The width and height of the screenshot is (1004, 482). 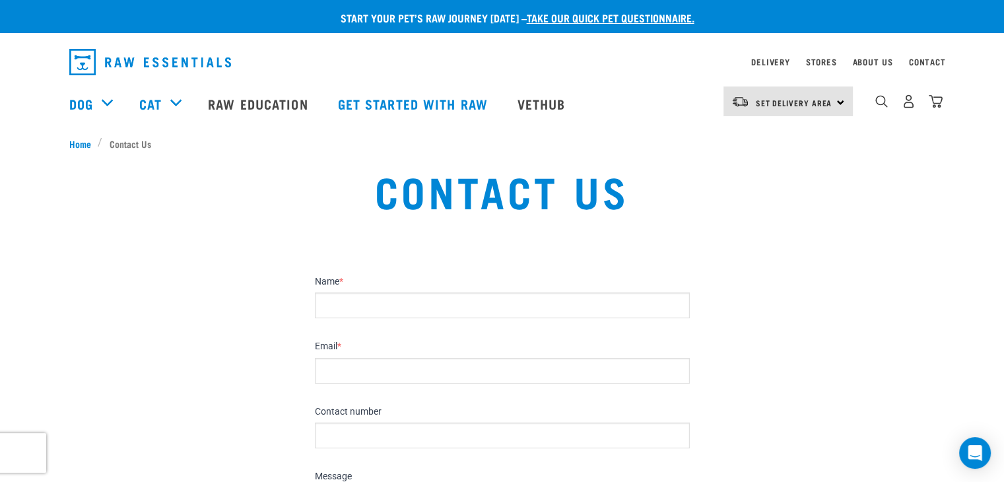 What do you see at coordinates (611, 17) in the screenshot?
I see `a: take our quick pet questionnaire.` at bounding box center [611, 17].